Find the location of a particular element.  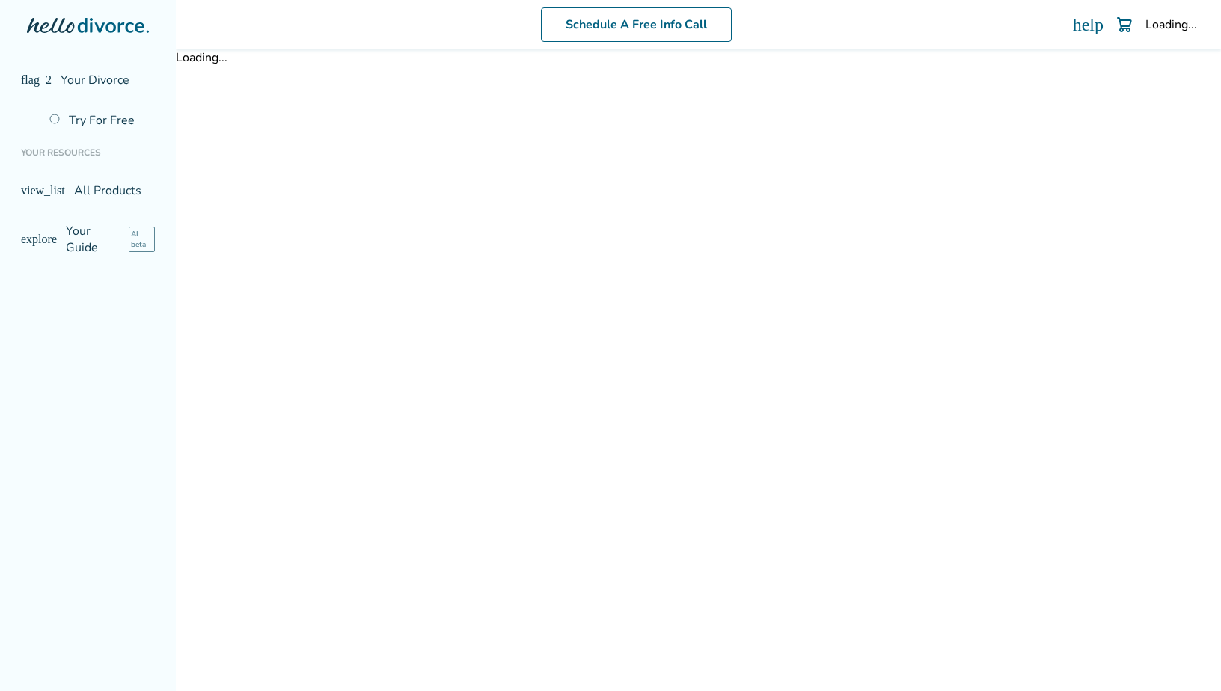

a: Try For Free is located at coordinates (102, 120).